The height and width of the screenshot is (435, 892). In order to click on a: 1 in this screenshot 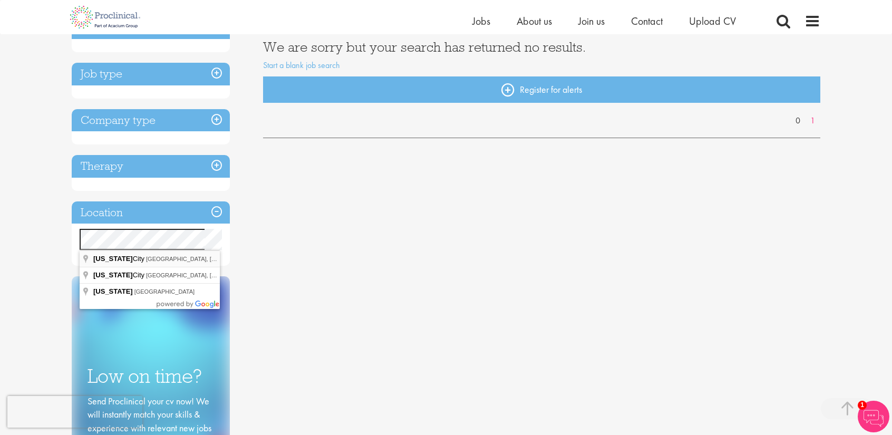, I will do `click(812, 121)`.